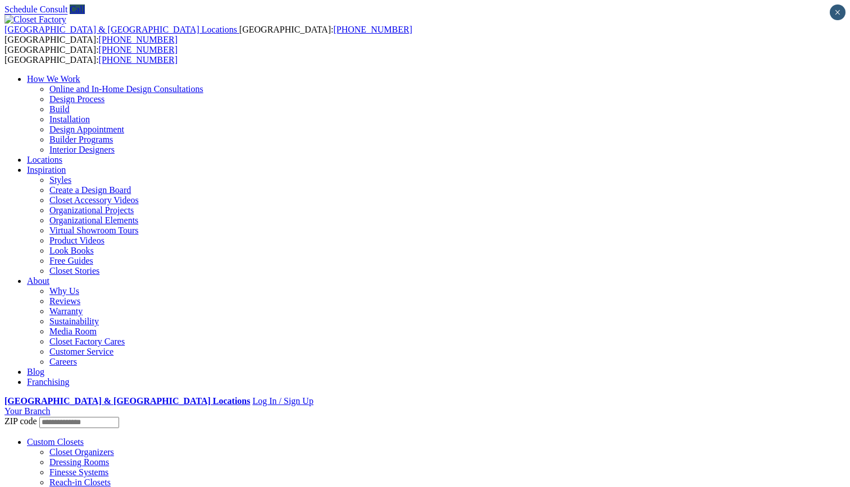 The width and height of the screenshot is (850, 487). Describe the element at coordinates (82, 149) in the screenshot. I see `a: Interior Designers` at that location.